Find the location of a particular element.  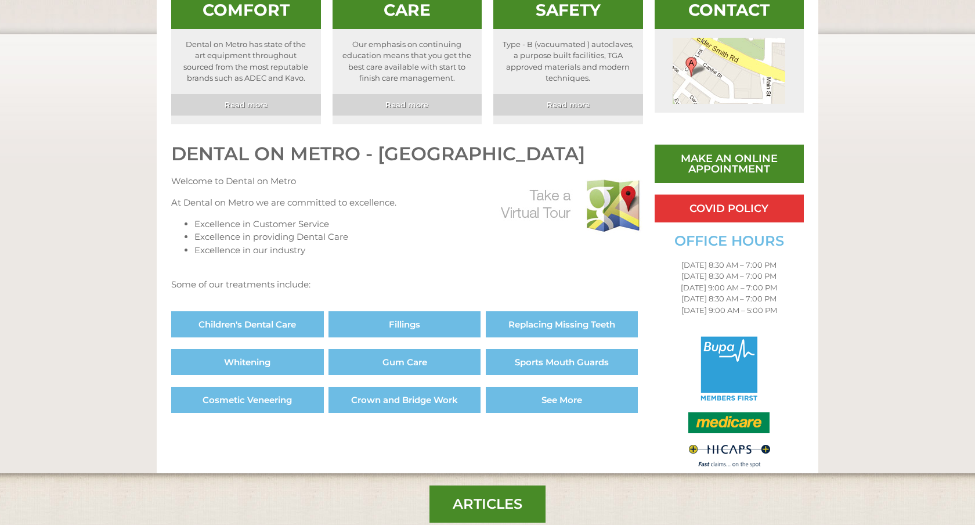

a: COVID Policy is located at coordinates (730, 208).